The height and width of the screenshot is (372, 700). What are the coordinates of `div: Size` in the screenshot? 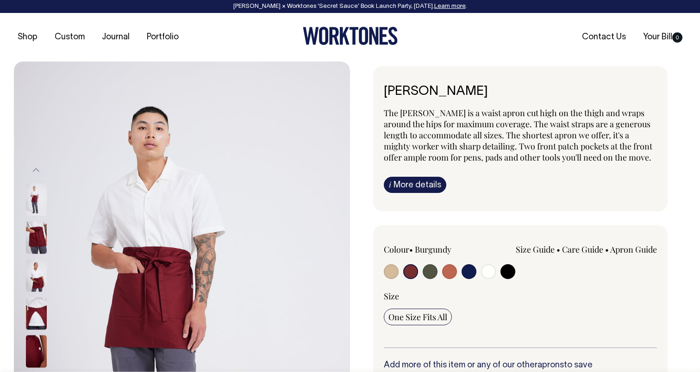 It's located at (521, 296).